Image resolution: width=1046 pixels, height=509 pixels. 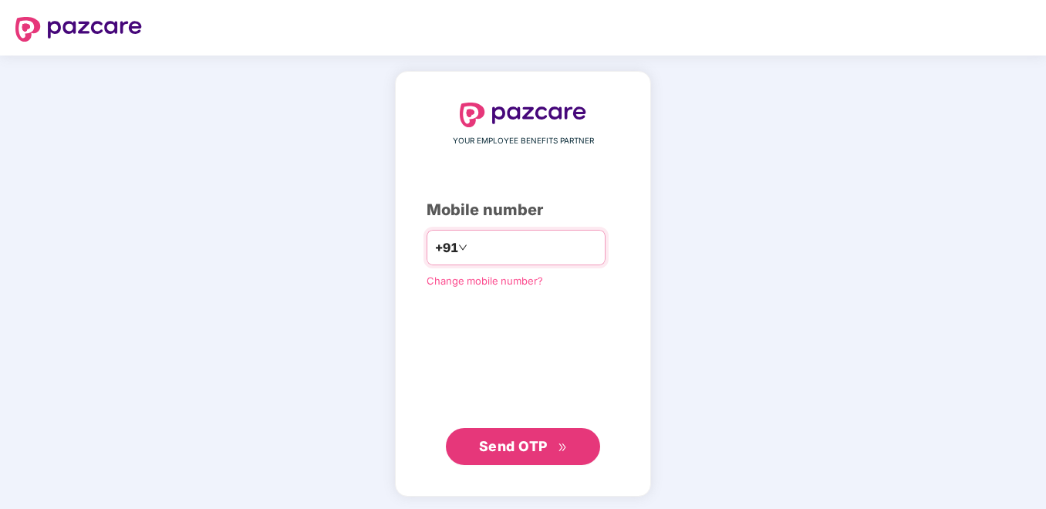 I want to click on div: Mobile number, so click(x=523, y=210).